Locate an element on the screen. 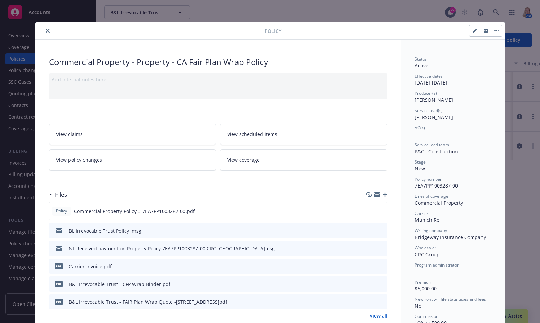  div: Add internal notes here... is located at coordinates (218, 79).